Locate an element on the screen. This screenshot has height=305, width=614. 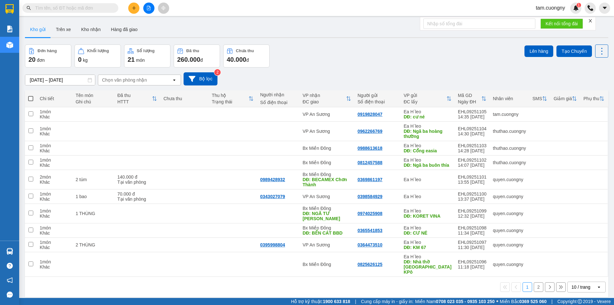
button: Kho gửi is located at coordinates (38, 29).